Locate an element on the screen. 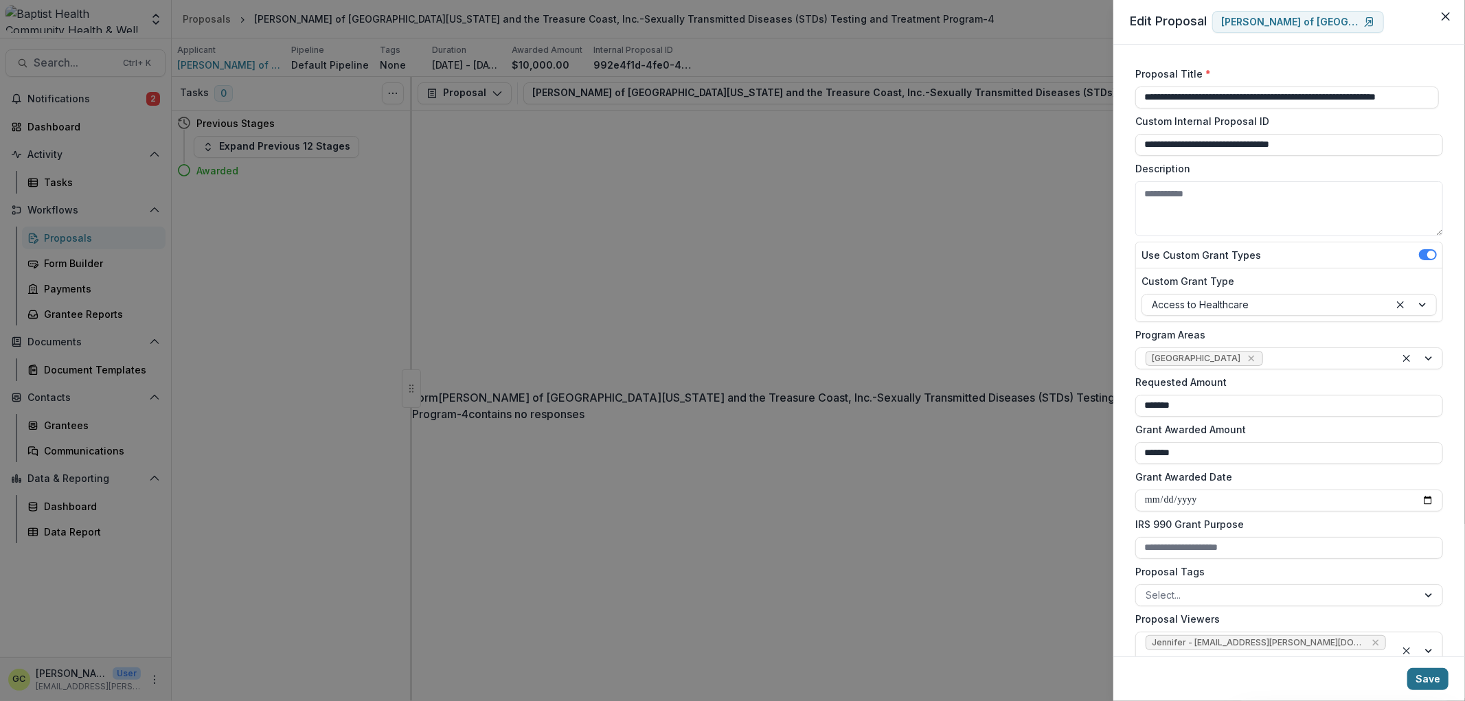 This screenshot has width=1465, height=701. label: Proposal Title is located at coordinates (1285, 73).